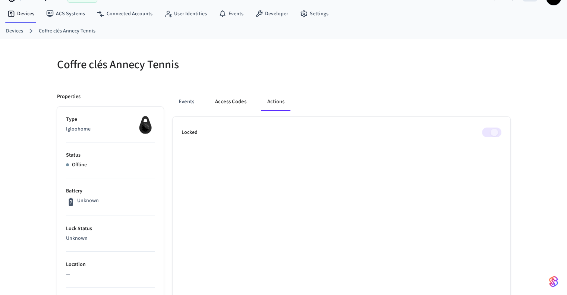 Image resolution: width=567 pixels, height=295 pixels. Describe the element at coordinates (272, 14) in the screenshot. I see `a: Developer` at that location.